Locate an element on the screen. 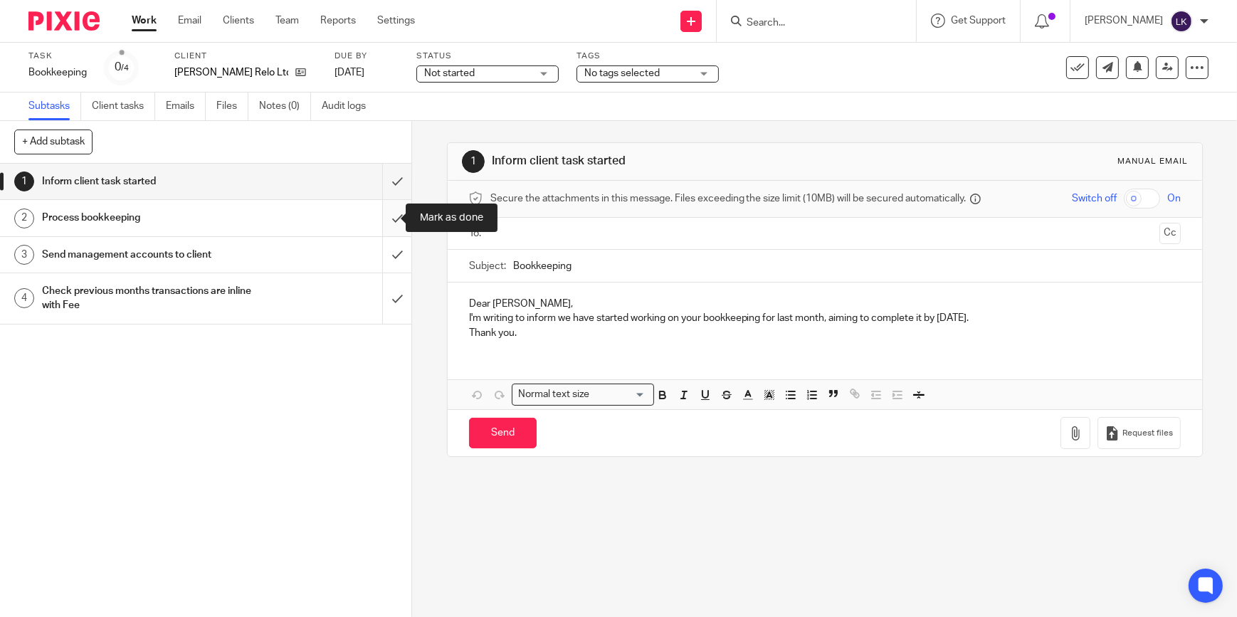 The width and height of the screenshot is (1237, 617). button: + Add subtask is located at coordinates (53, 142).